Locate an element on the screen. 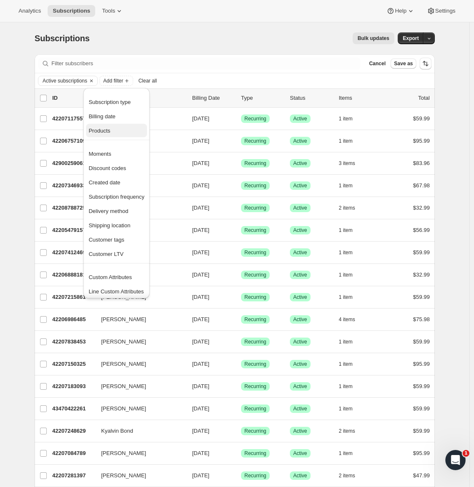  span: Help is located at coordinates (400, 11).